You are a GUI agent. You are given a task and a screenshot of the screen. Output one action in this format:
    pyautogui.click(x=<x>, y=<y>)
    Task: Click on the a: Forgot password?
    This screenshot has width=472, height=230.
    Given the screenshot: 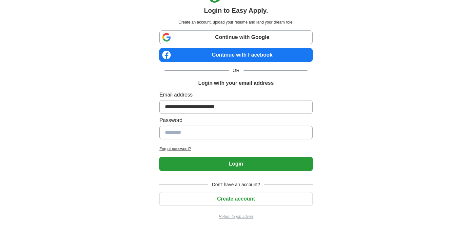 What is the action you would take?
    pyautogui.click(x=236, y=149)
    